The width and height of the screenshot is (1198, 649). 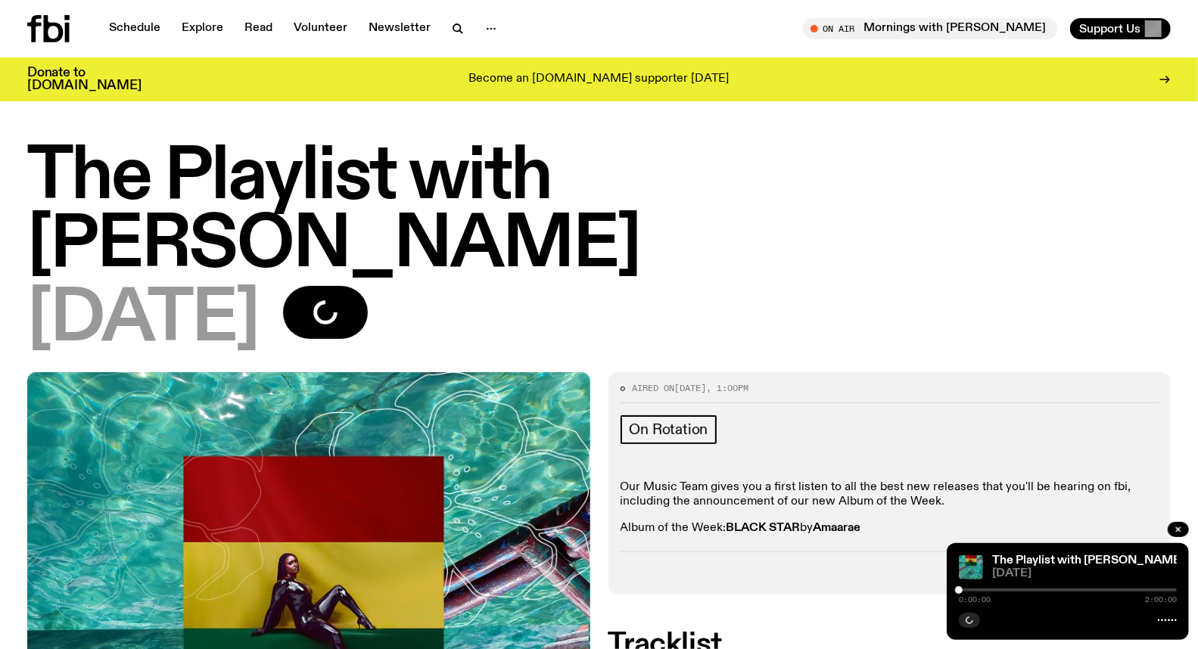 What do you see at coordinates (763, 528) in the screenshot?
I see `strong: BLACK STAR` at bounding box center [763, 528].